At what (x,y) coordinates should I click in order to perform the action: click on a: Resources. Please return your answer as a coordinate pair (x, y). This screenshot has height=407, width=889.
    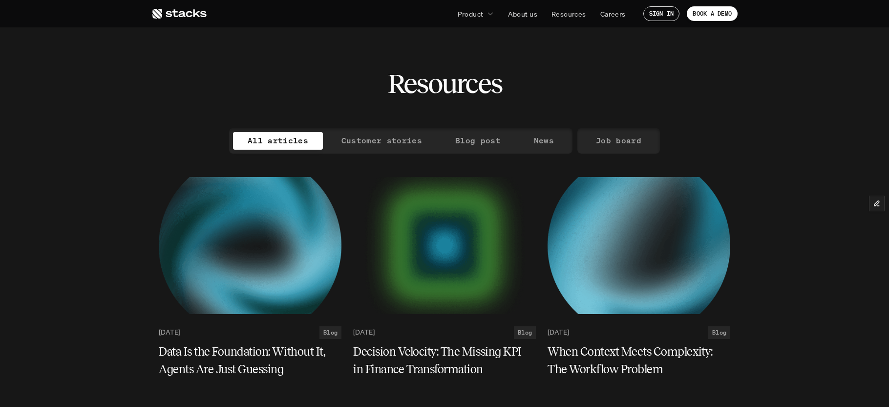
    Looking at the image, I should click on (569, 14).